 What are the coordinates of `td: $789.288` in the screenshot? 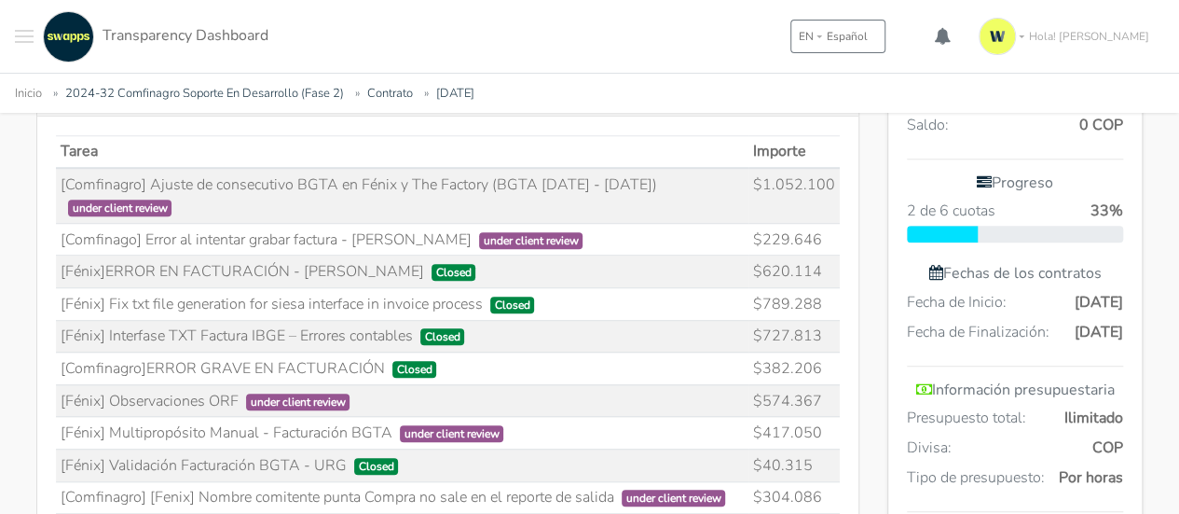 It's located at (794, 303).